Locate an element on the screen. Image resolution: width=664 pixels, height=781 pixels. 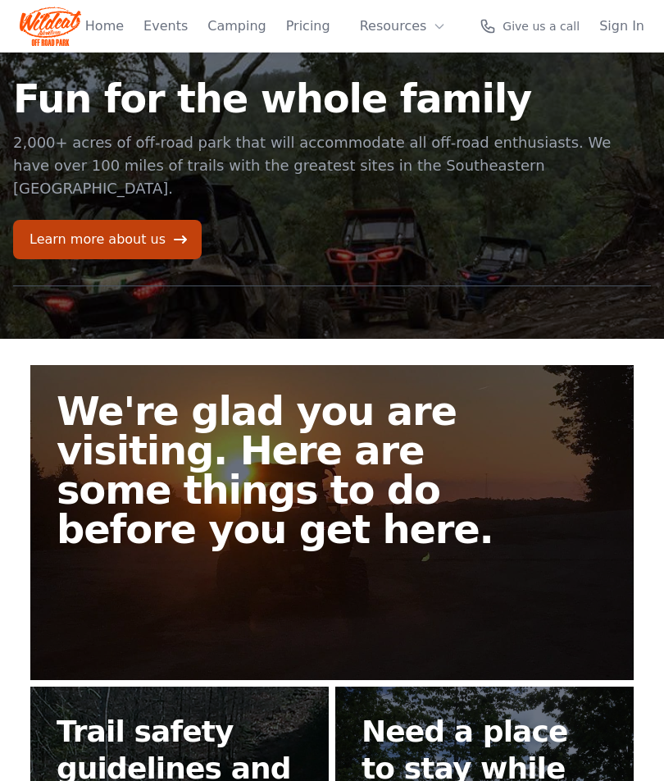
a: Pricing is located at coordinates (308, 26).